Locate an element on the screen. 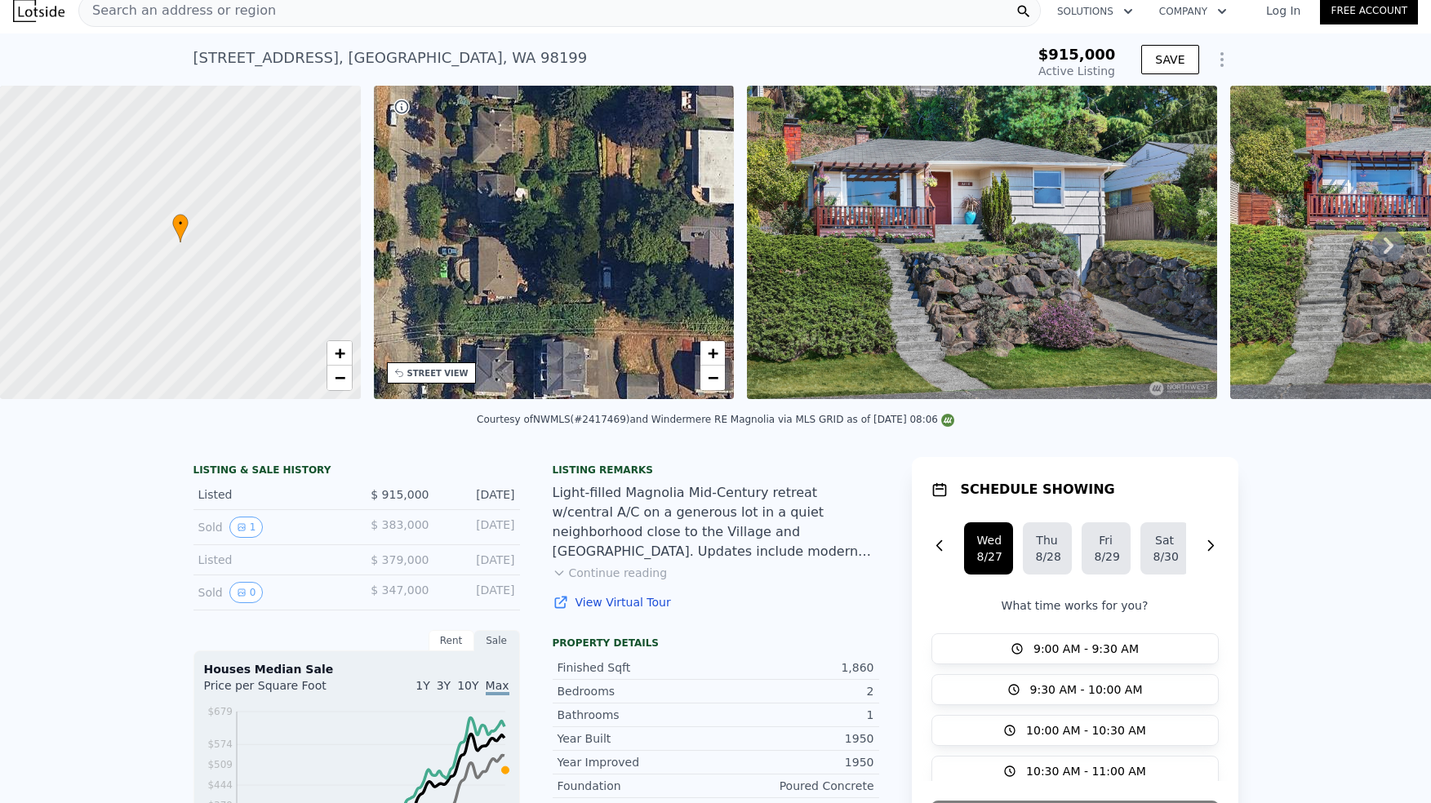 Image resolution: width=1431 pixels, height=803 pixels. button: 9:30 AM - 10:00 AM is located at coordinates (1075, 690).